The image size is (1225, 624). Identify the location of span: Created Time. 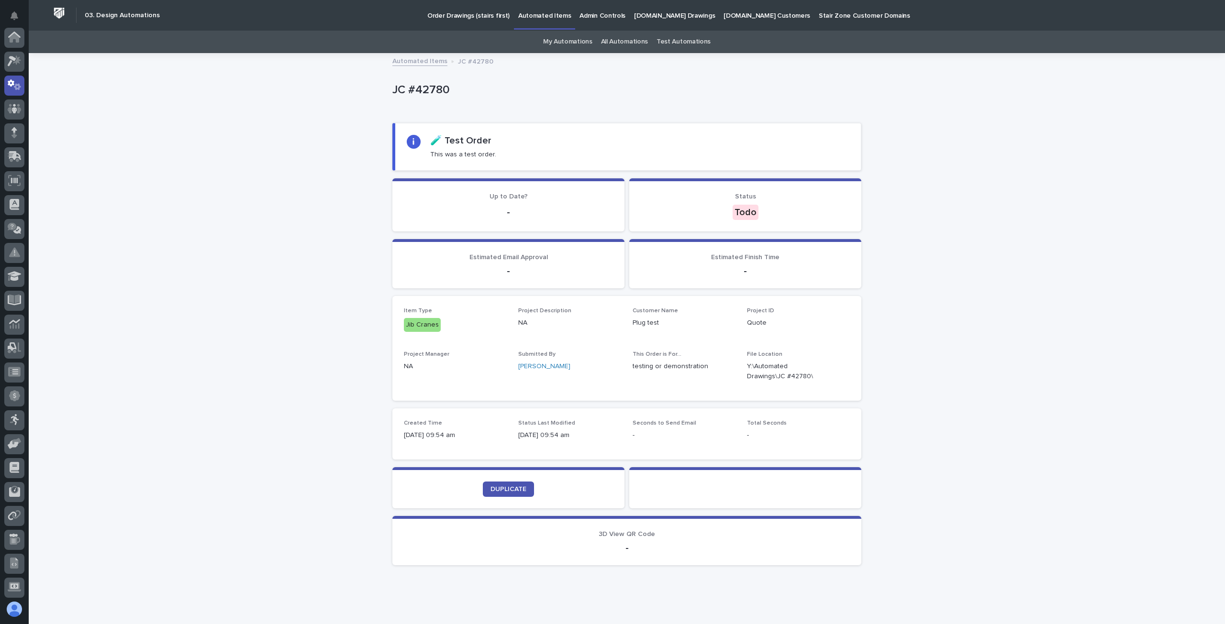
(423, 423).